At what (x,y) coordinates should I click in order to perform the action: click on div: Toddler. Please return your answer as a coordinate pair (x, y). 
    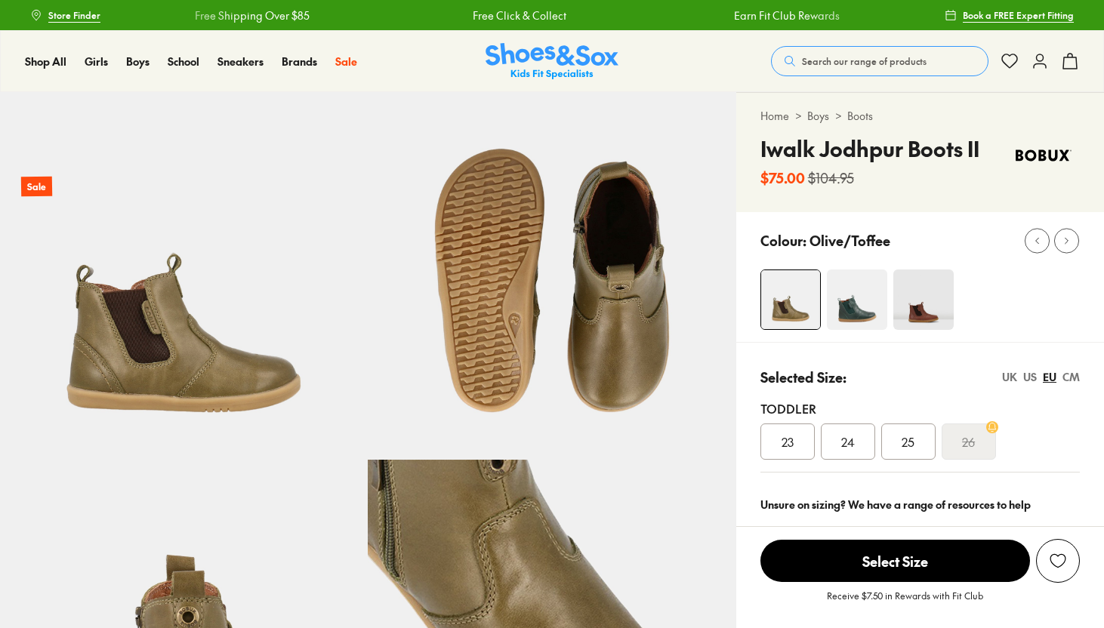
    Looking at the image, I should click on (919, 408).